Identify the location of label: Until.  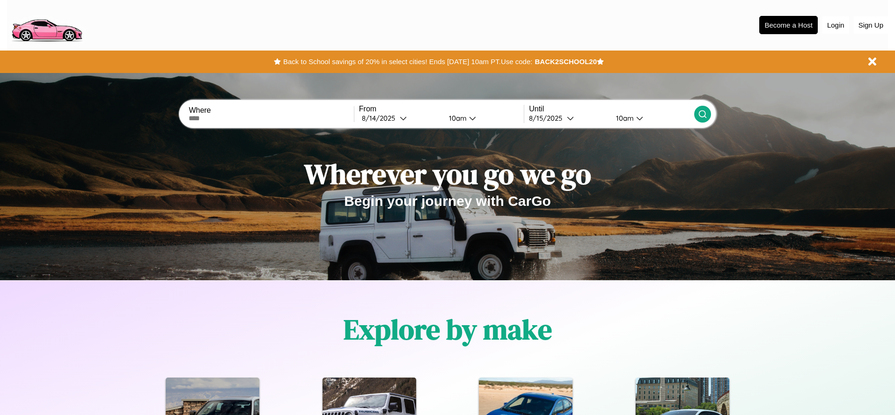
(611, 109).